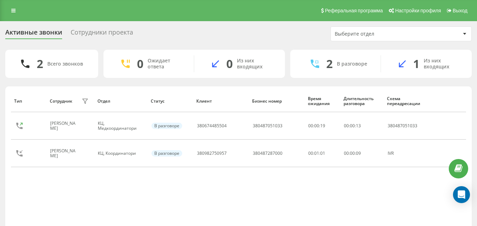 The height and width of the screenshot is (226, 477). I want to click on div: Сотрудники проекта, so click(102, 34).